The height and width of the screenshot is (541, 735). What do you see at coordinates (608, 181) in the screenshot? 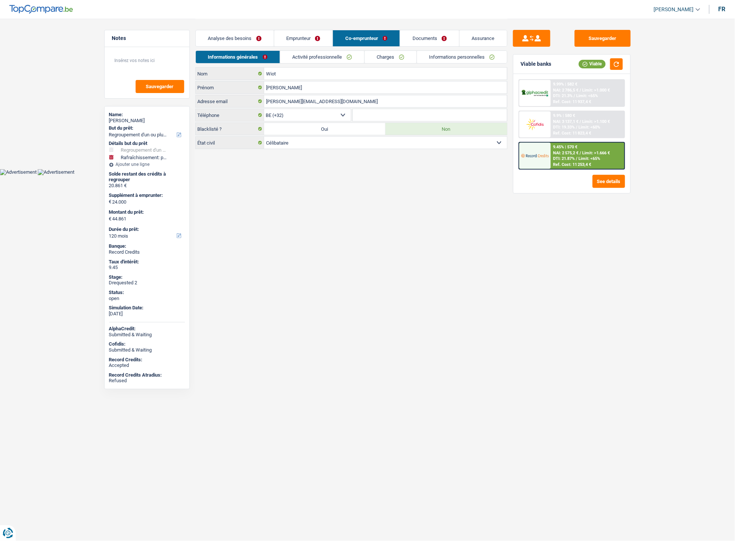
I see `button: See details` at bounding box center [608, 181].